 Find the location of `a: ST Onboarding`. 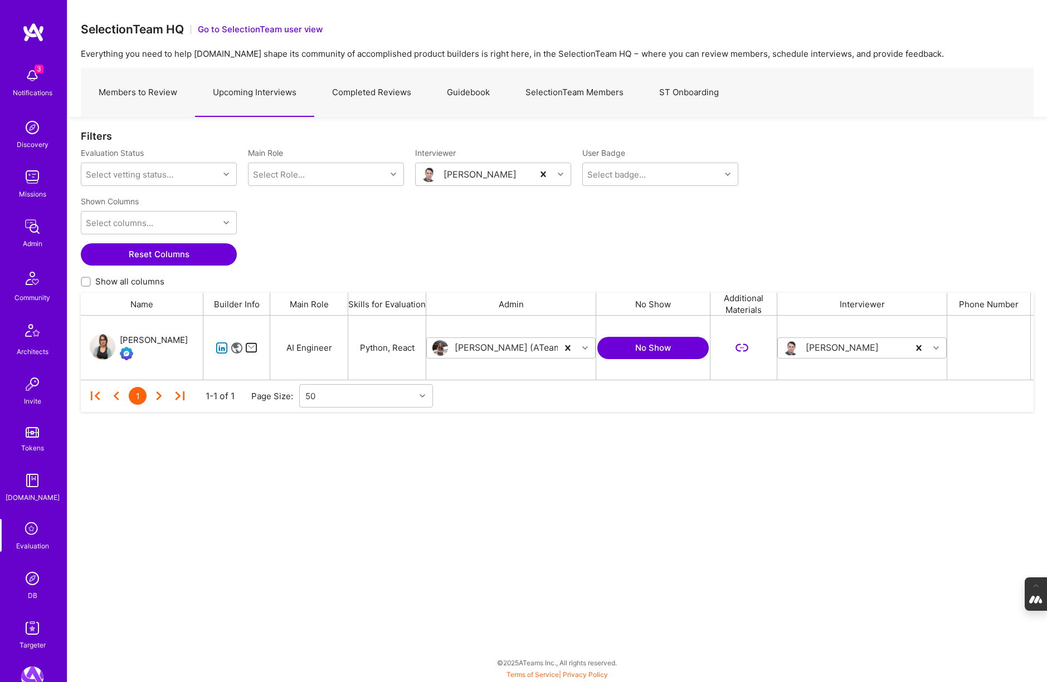

a: ST Onboarding is located at coordinates (689, 92).